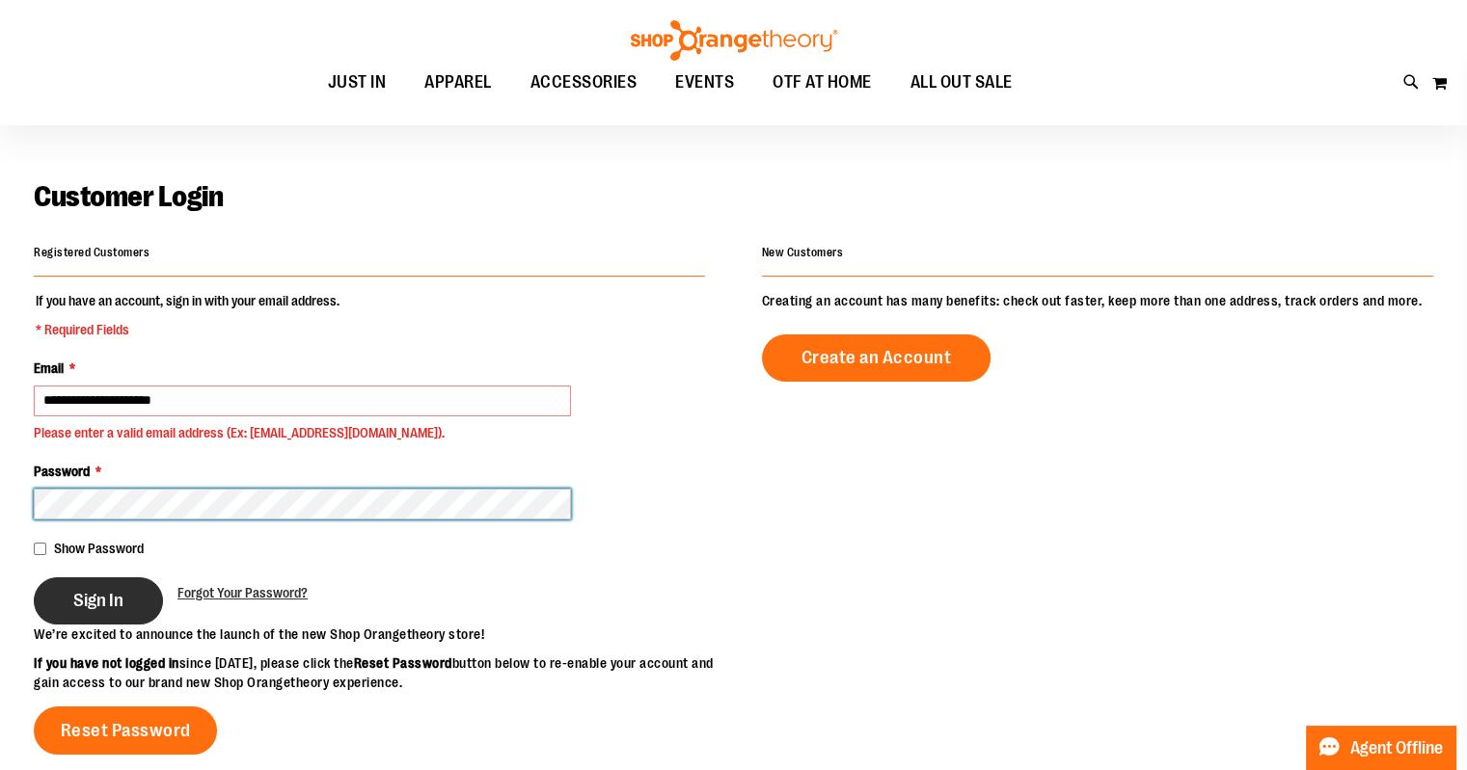 This screenshot has height=770, width=1467. What do you see at coordinates (98, 601) in the screenshot?
I see `button: Sign In` at bounding box center [98, 601].